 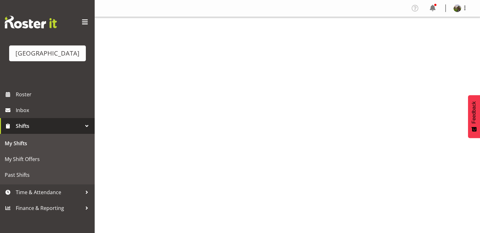 I want to click on img: valerie-donaldson30b84046e2fb4b3171eb6bf86b7ff7f4.png, so click(x=457, y=8).